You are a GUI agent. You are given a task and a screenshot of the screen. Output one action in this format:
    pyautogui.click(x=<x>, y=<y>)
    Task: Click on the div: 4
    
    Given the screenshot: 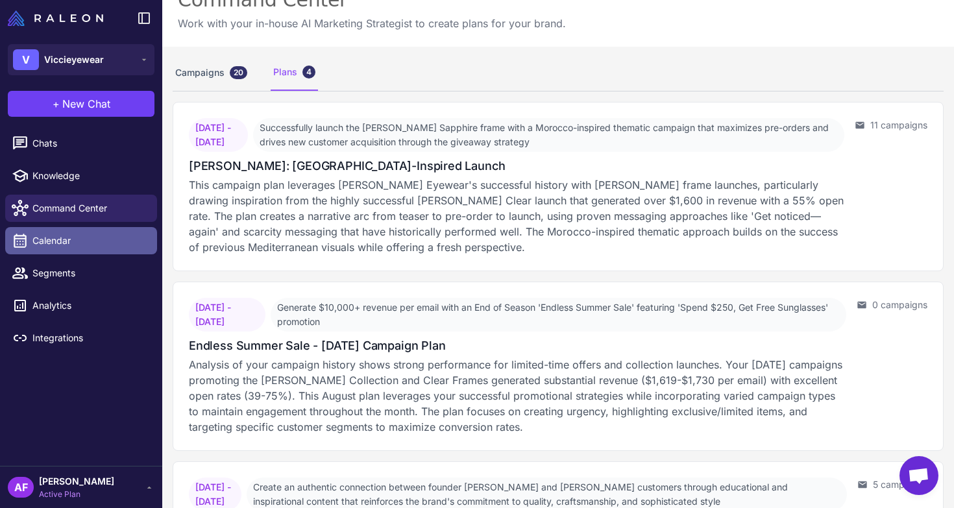 What is the action you would take?
    pyautogui.click(x=309, y=72)
    